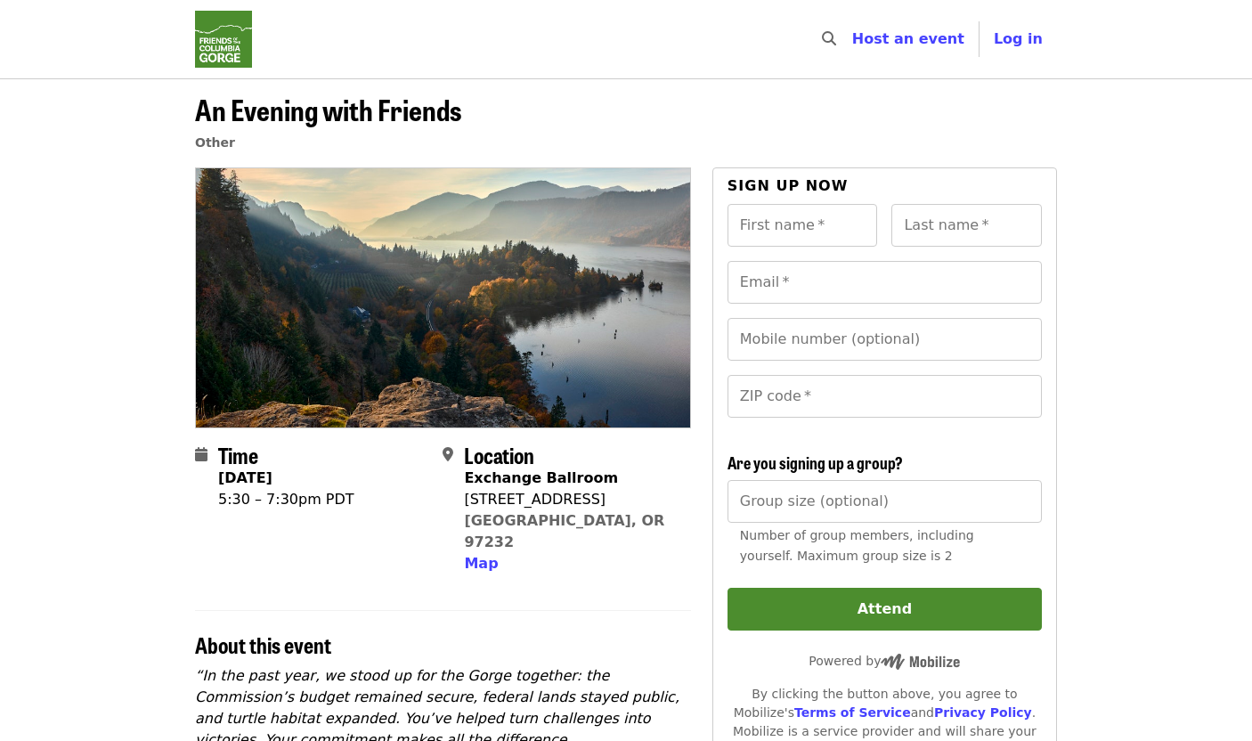  What do you see at coordinates (884, 396) in the screenshot?
I see `input: ZIP code` at bounding box center [884, 396].